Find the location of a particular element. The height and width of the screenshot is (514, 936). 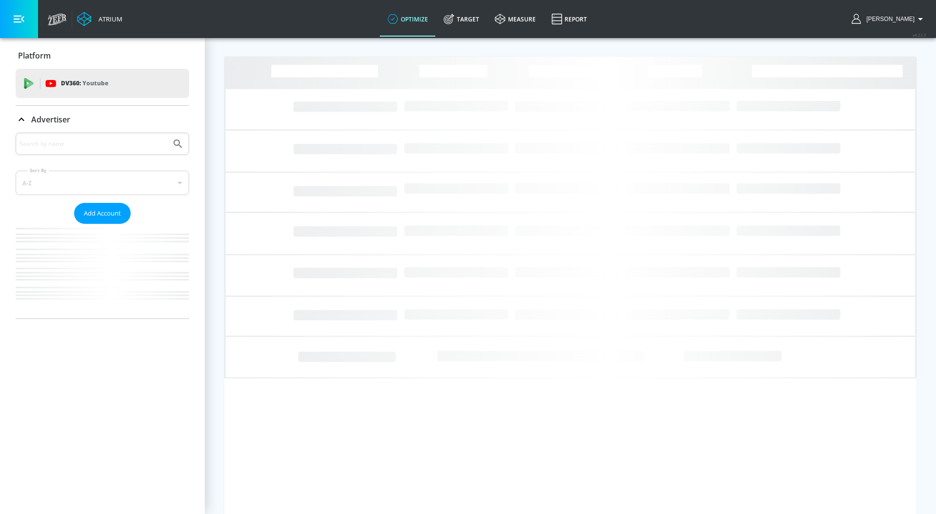

div: DV360: Youtube is located at coordinates (102, 83).